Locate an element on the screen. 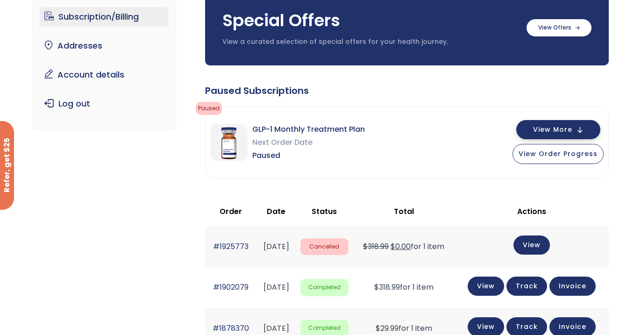 The image size is (641, 335). a: Track is located at coordinates (527, 286).